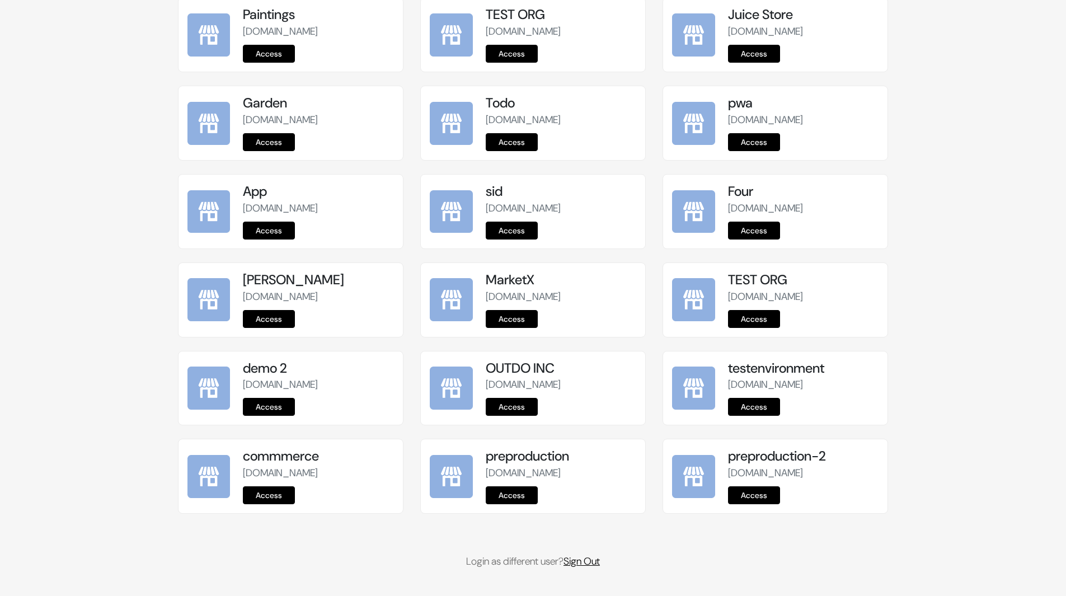 The image size is (1066, 596). What do you see at coordinates (561, 456) in the screenshot?
I see `h5: preproduction` at bounding box center [561, 456].